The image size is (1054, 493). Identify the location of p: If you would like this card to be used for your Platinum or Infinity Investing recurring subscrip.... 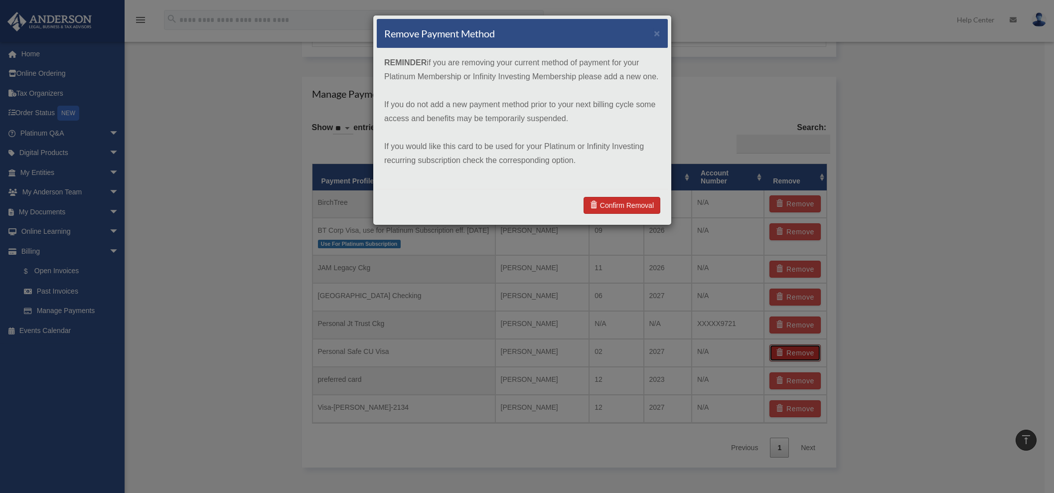
(522, 153).